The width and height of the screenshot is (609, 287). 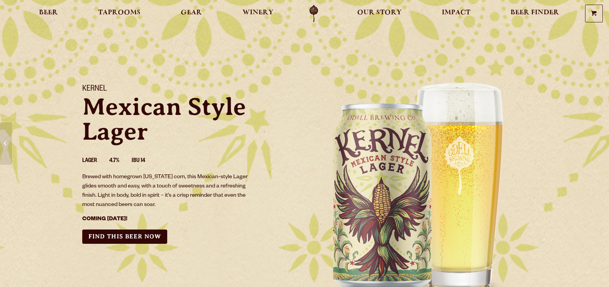 I want to click on span: Beer, so click(x=48, y=13).